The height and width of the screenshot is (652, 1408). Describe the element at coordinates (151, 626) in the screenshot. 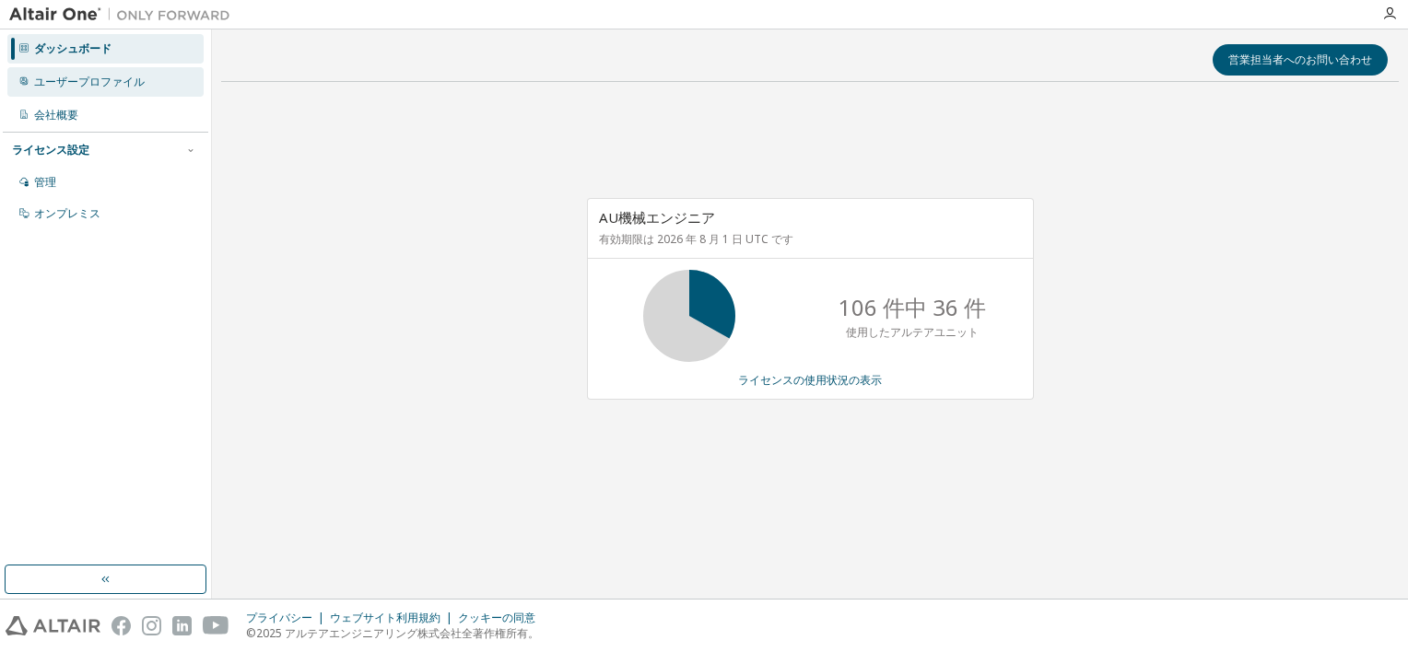

I see `img: instagram.svg` at that location.